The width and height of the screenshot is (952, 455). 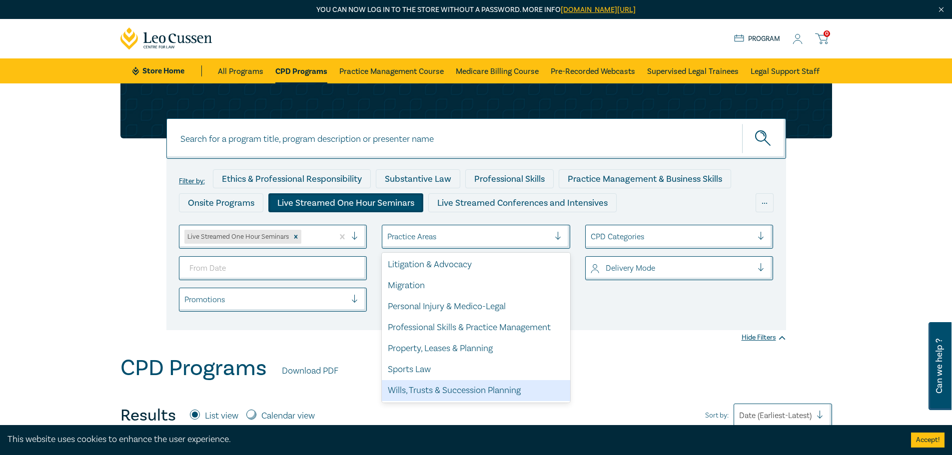 I want to click on img: Close, so click(x=941, y=9).